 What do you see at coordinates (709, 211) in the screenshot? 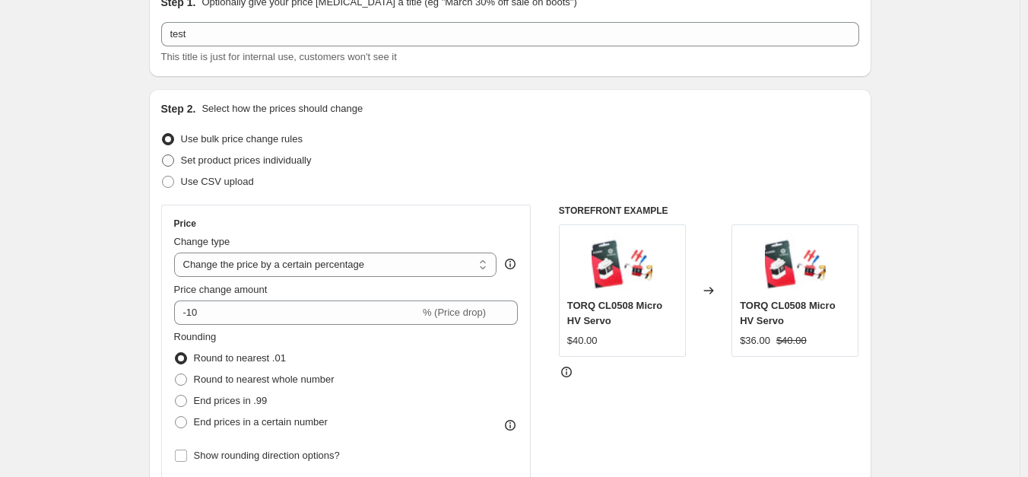
I see `h6: STOREFRONT EXAMPLE` at bounding box center [709, 211].